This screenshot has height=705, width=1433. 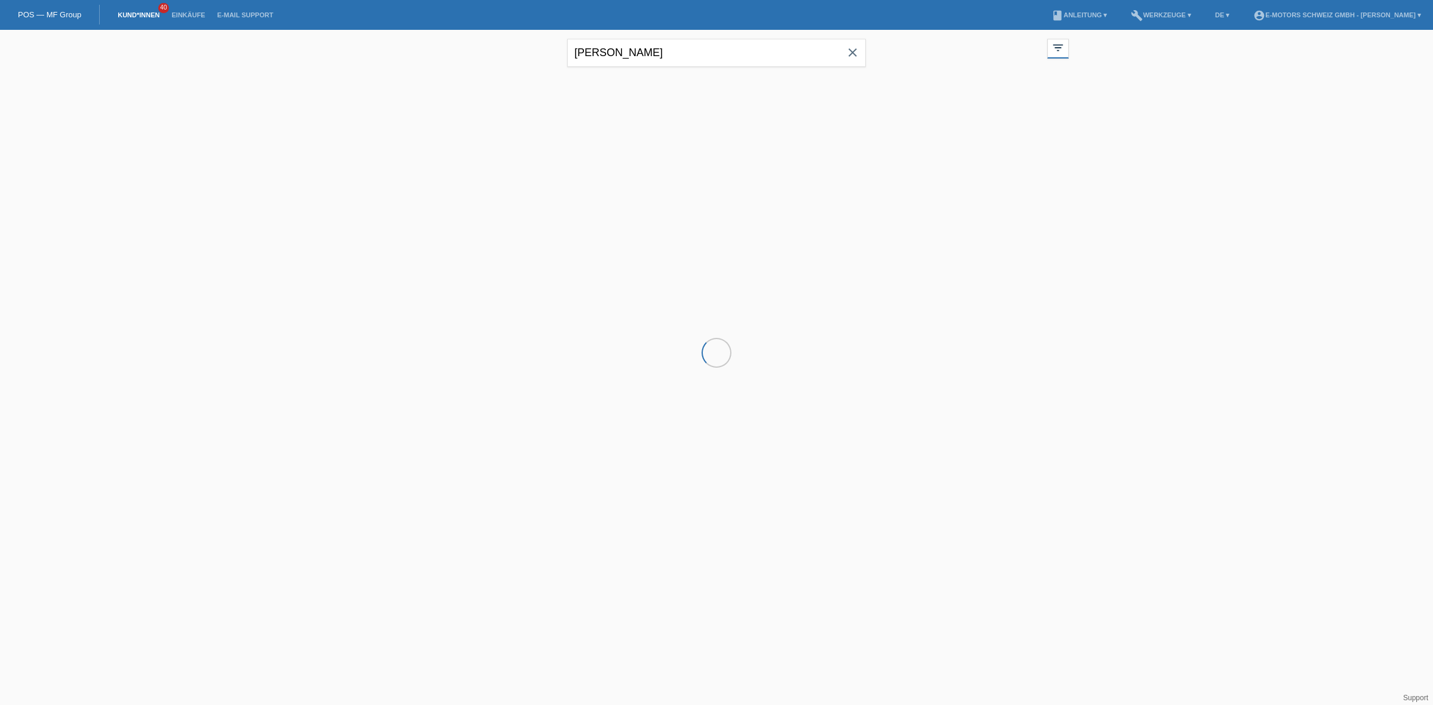 I want to click on a: DE ▾, so click(x=1223, y=15).